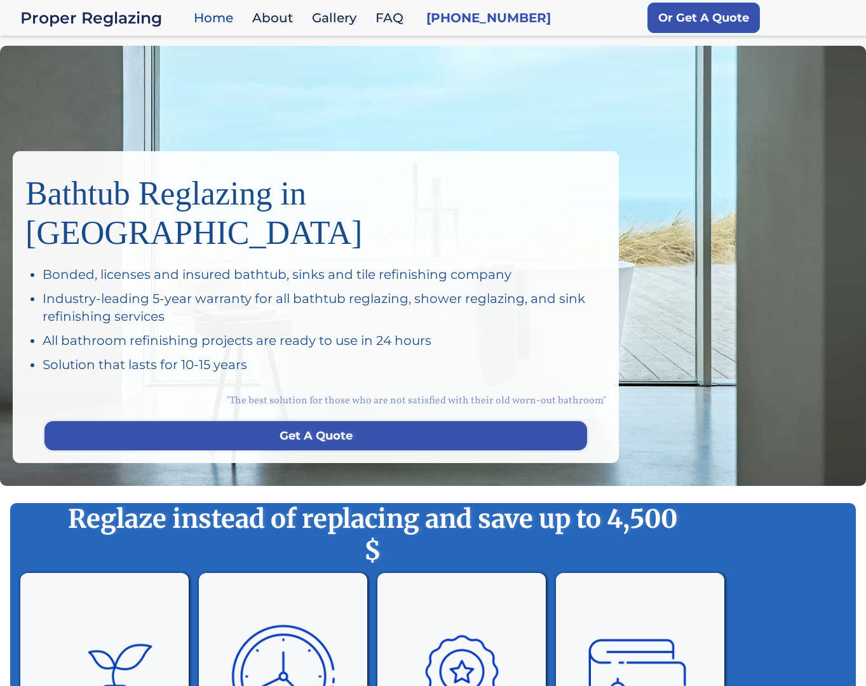  What do you see at coordinates (324, 308) in the screenshot?
I see `div: Industry-leading 5-year warranty for all bathtub reglazing, shower reglazing, and sink refinishin...` at bounding box center [324, 308].